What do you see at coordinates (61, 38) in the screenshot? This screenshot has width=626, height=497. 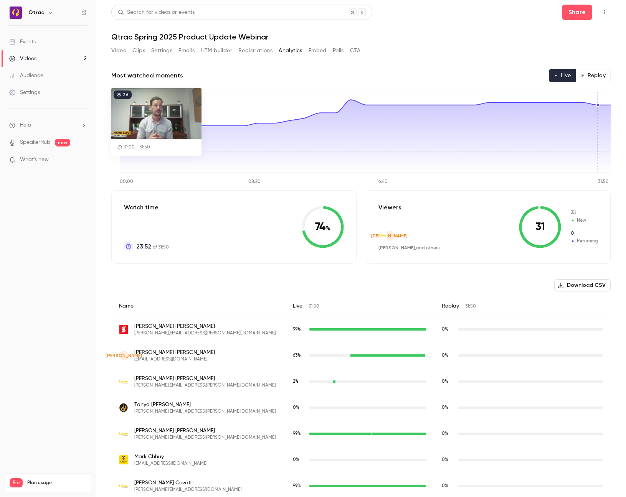 I see `div: • 6h ago` at bounding box center [61, 38].